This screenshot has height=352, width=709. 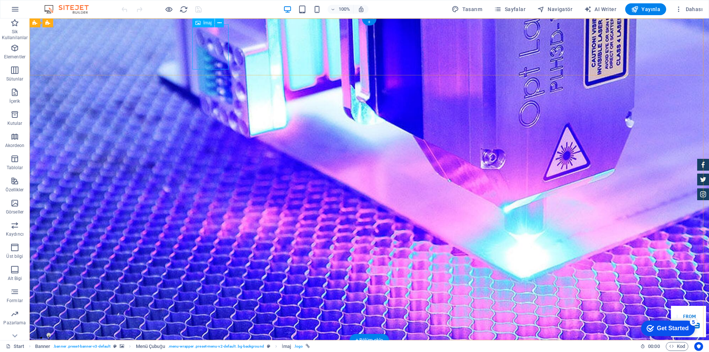 What do you see at coordinates (699, 346) in the screenshot?
I see `button: Usercentrics` at bounding box center [699, 346].